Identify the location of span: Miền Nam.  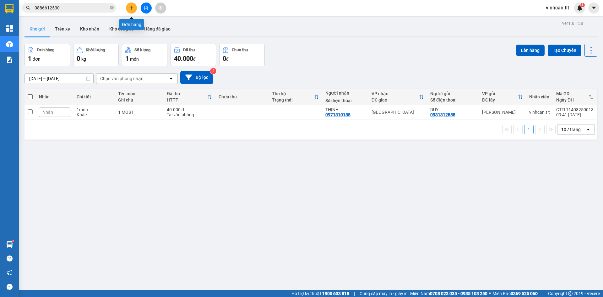
(449, 293).